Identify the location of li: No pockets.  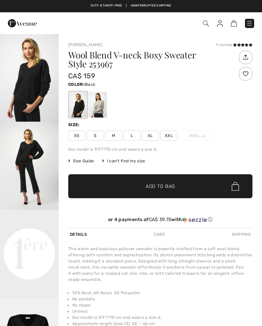
(163, 299).